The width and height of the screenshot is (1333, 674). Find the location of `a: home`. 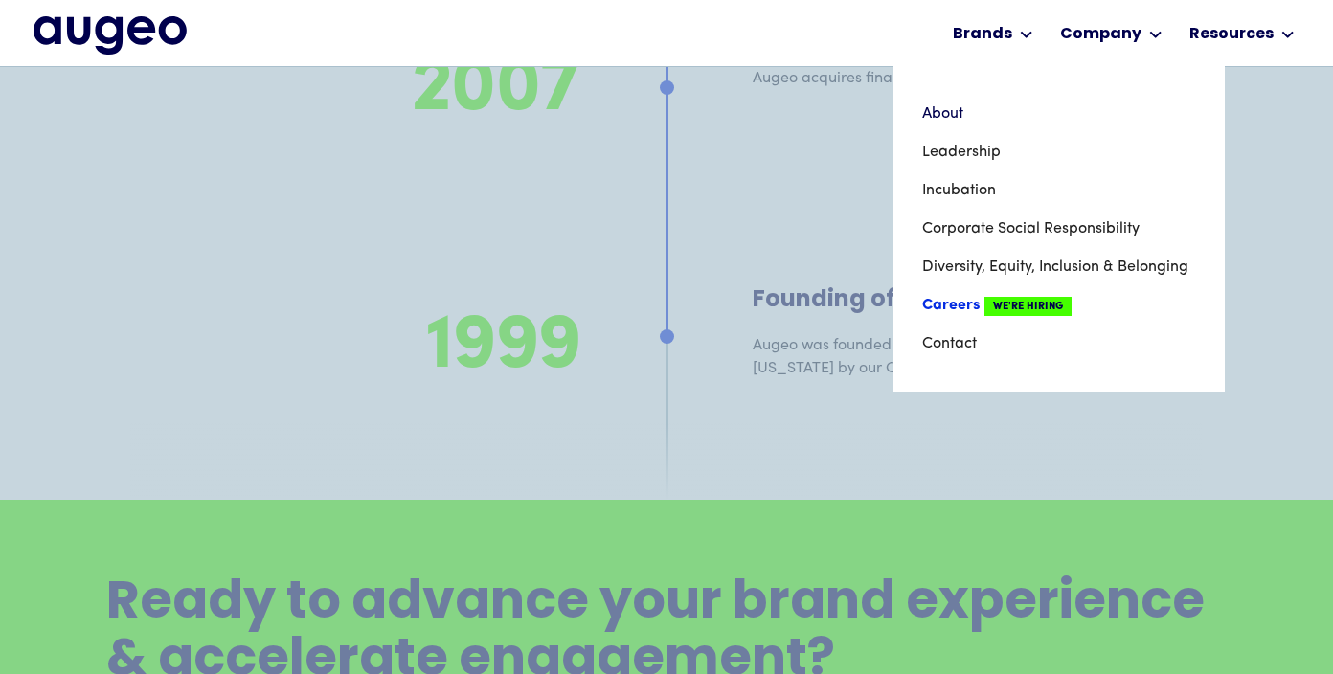

a: home is located at coordinates (110, 35).